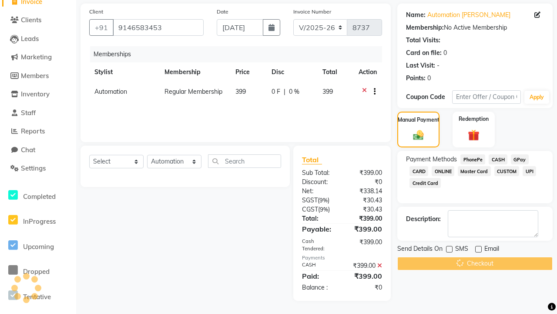 The height and width of the screenshot is (314, 557). Describe the element at coordinates (38, 131) in the screenshot. I see `a: Reports` at that location.